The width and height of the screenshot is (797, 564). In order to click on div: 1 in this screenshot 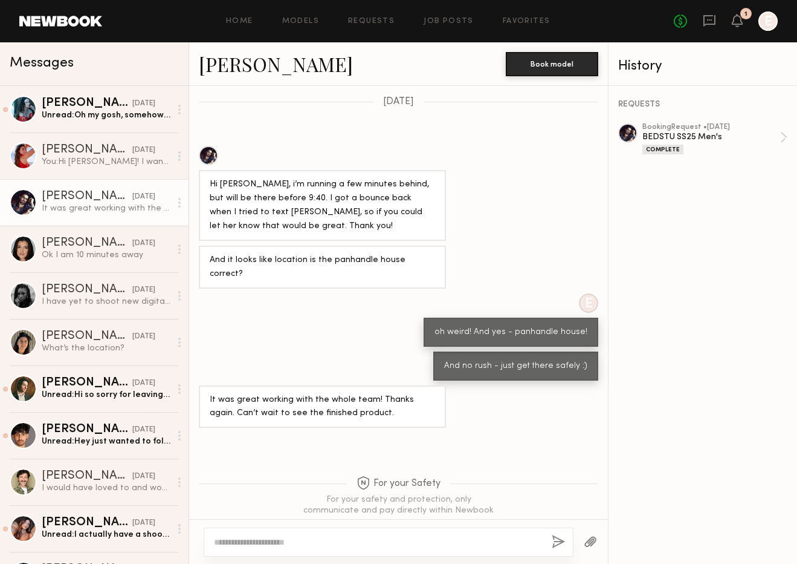, I will do `click(746, 14)`.